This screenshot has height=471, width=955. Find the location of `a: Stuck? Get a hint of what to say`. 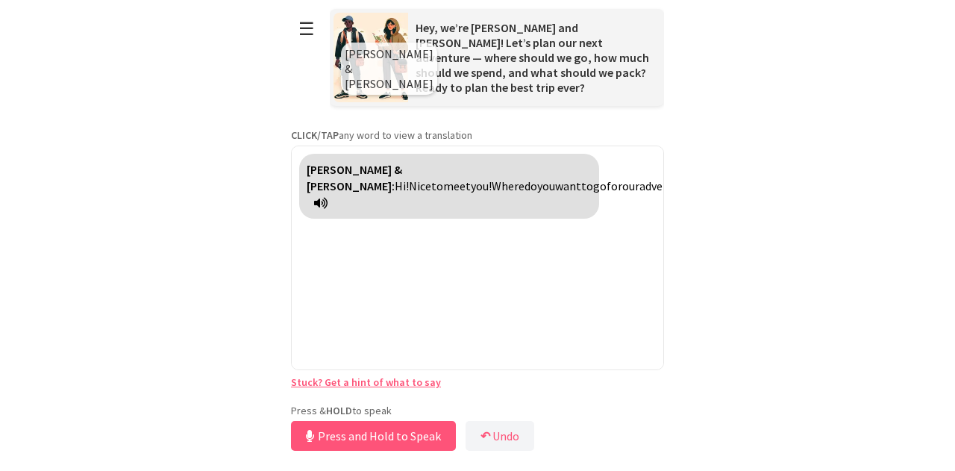

a: Stuck? Get a hint of what to say is located at coordinates (366, 382).